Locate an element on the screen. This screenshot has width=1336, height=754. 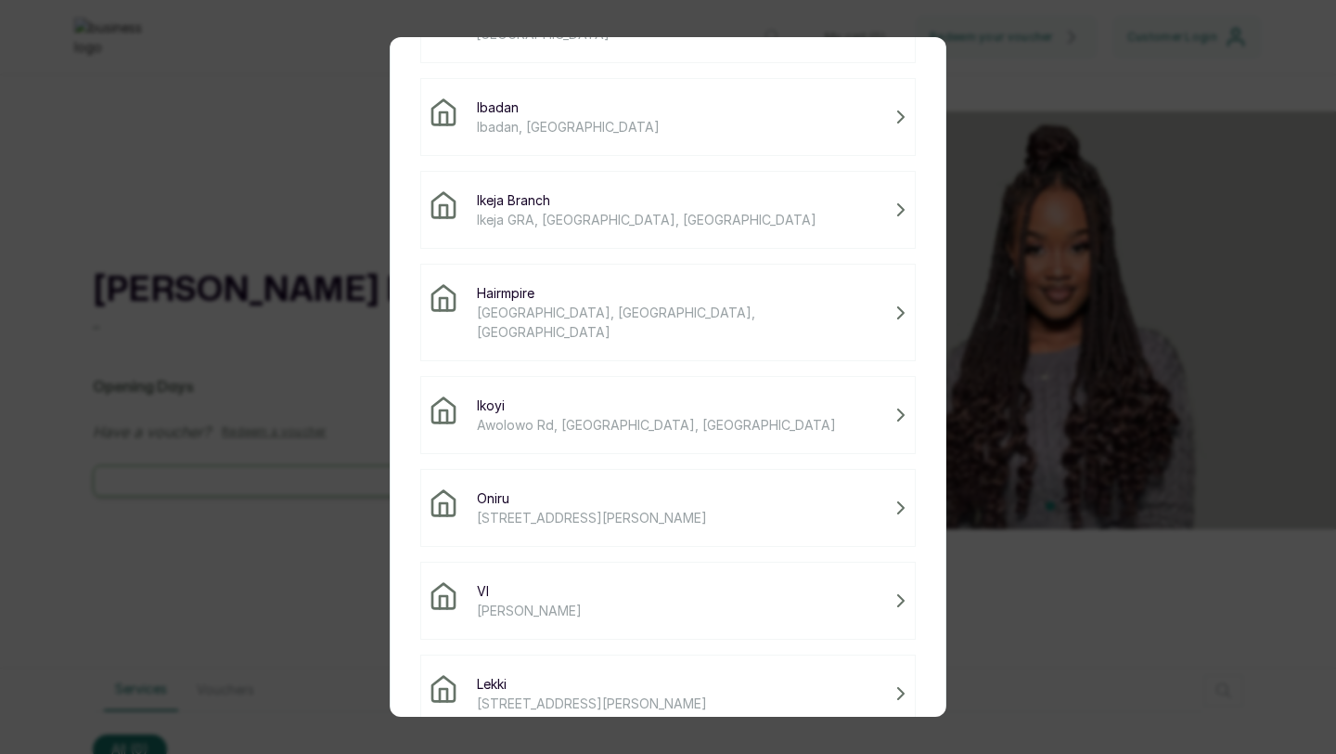
span: Oniru is located at coordinates (592, 497).